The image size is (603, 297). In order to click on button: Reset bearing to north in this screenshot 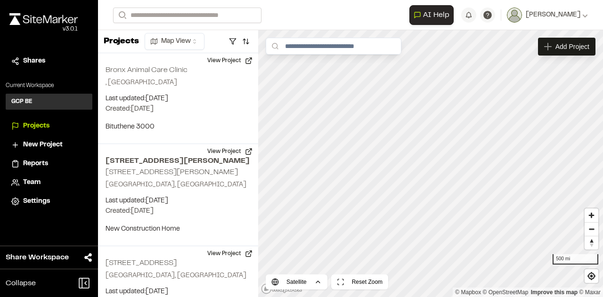, I will do `click(591, 242)`.